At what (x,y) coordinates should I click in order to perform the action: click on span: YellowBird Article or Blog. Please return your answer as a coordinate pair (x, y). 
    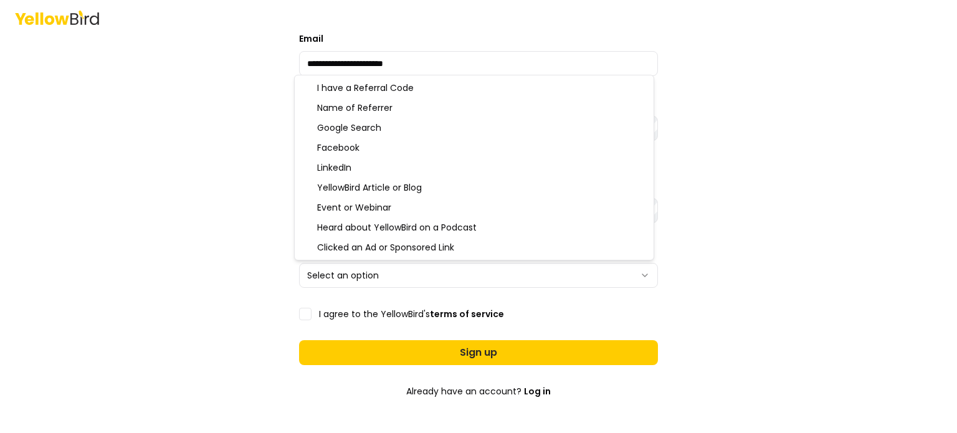
    Looking at the image, I should click on (370, 188).